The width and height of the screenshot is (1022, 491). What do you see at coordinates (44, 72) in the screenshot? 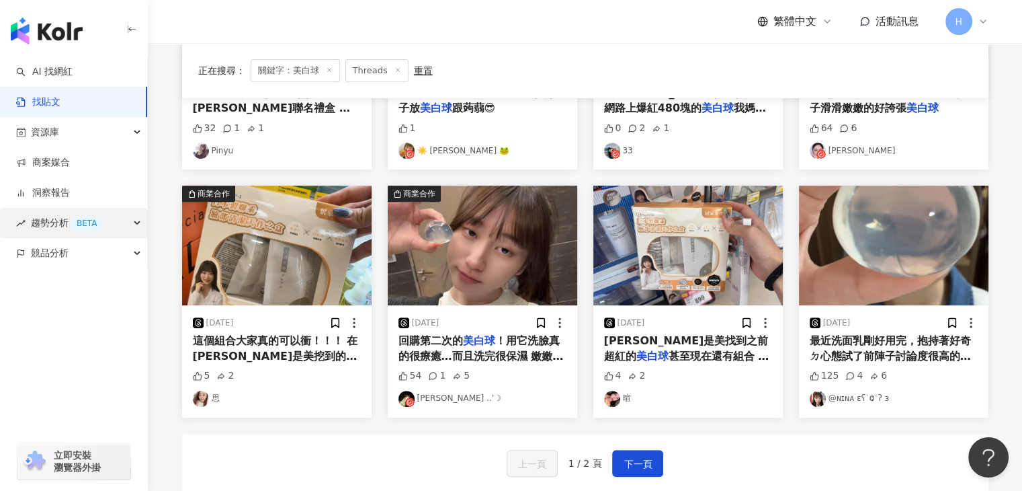
I see `a: searchAI 找網紅` at bounding box center [44, 72].